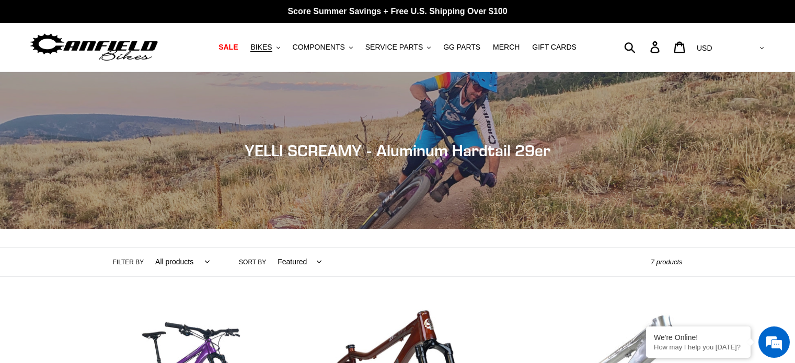 The width and height of the screenshot is (795, 363). Describe the element at coordinates (252, 262) in the screenshot. I see `label: Sort by` at that location.